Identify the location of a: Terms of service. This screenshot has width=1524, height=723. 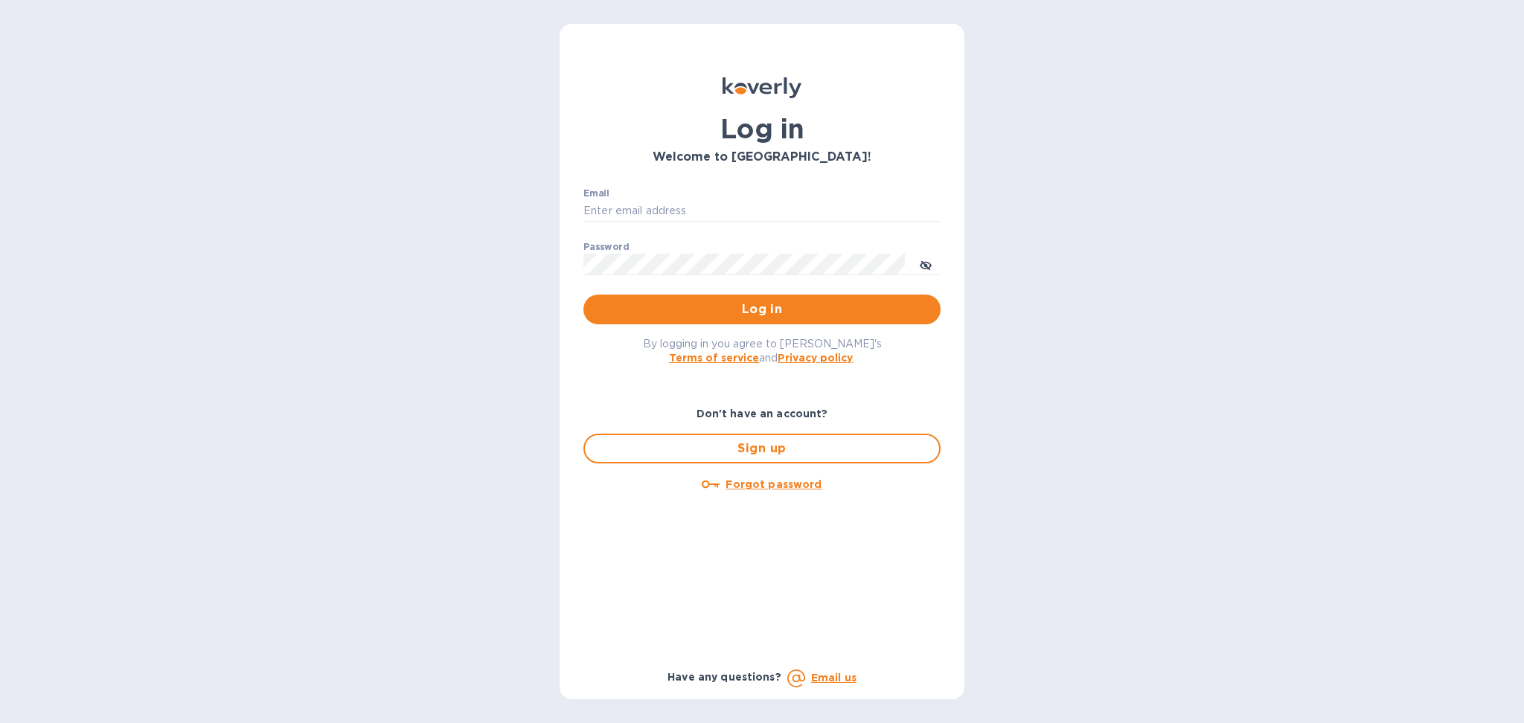
(714, 358).